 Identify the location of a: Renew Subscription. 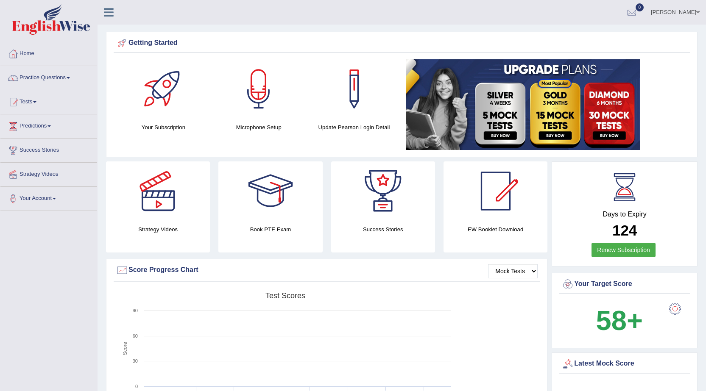
(623, 250).